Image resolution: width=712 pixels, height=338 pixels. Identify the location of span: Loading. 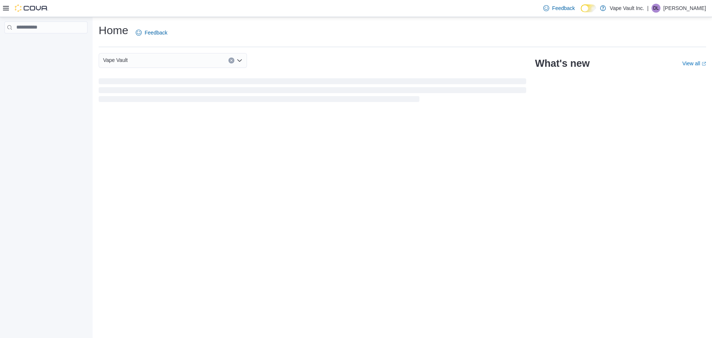
(312, 92).